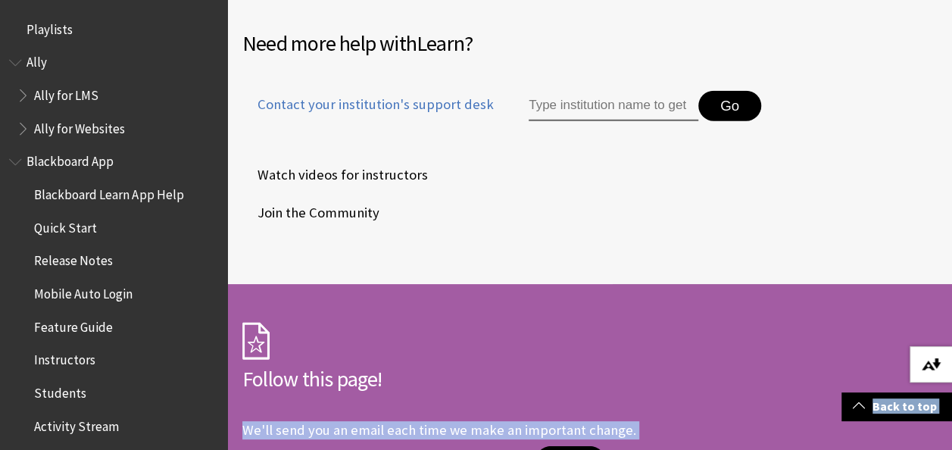  Describe the element at coordinates (368, 105) in the screenshot. I see `span: Contact your institution's support desk` at that location.